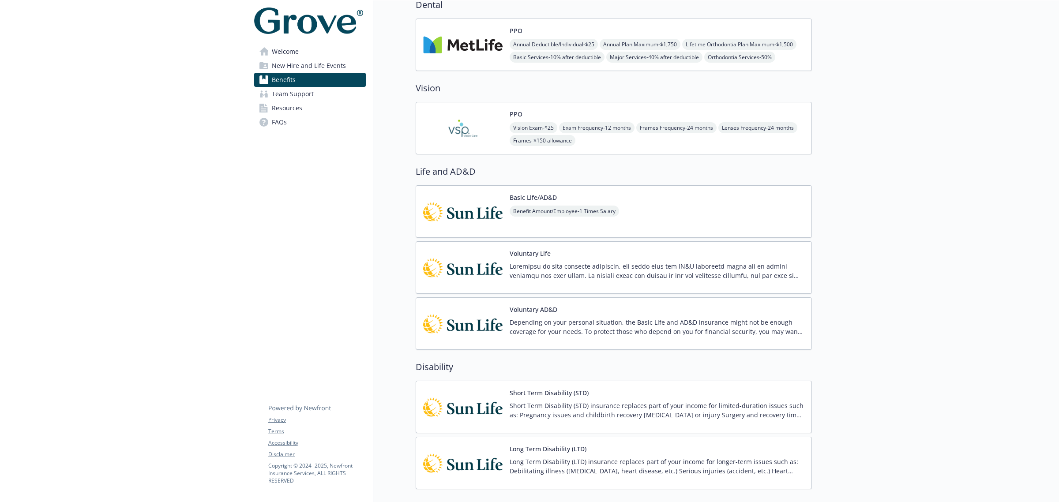 This screenshot has height=502, width=1059. Describe the element at coordinates (739, 44) in the screenshot. I see `span: Lifetime Orthodontia Plan Maximum - $1,500` at that location.